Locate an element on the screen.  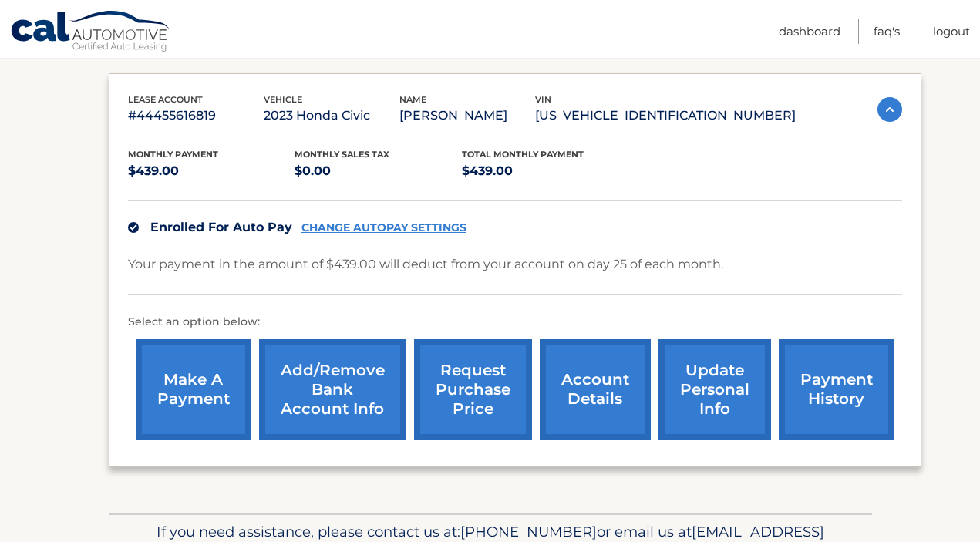
a: make a payment is located at coordinates (193, 389).